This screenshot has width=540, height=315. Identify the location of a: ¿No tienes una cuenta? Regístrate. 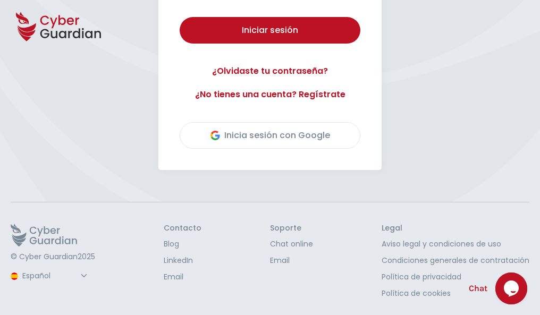
(270, 95).